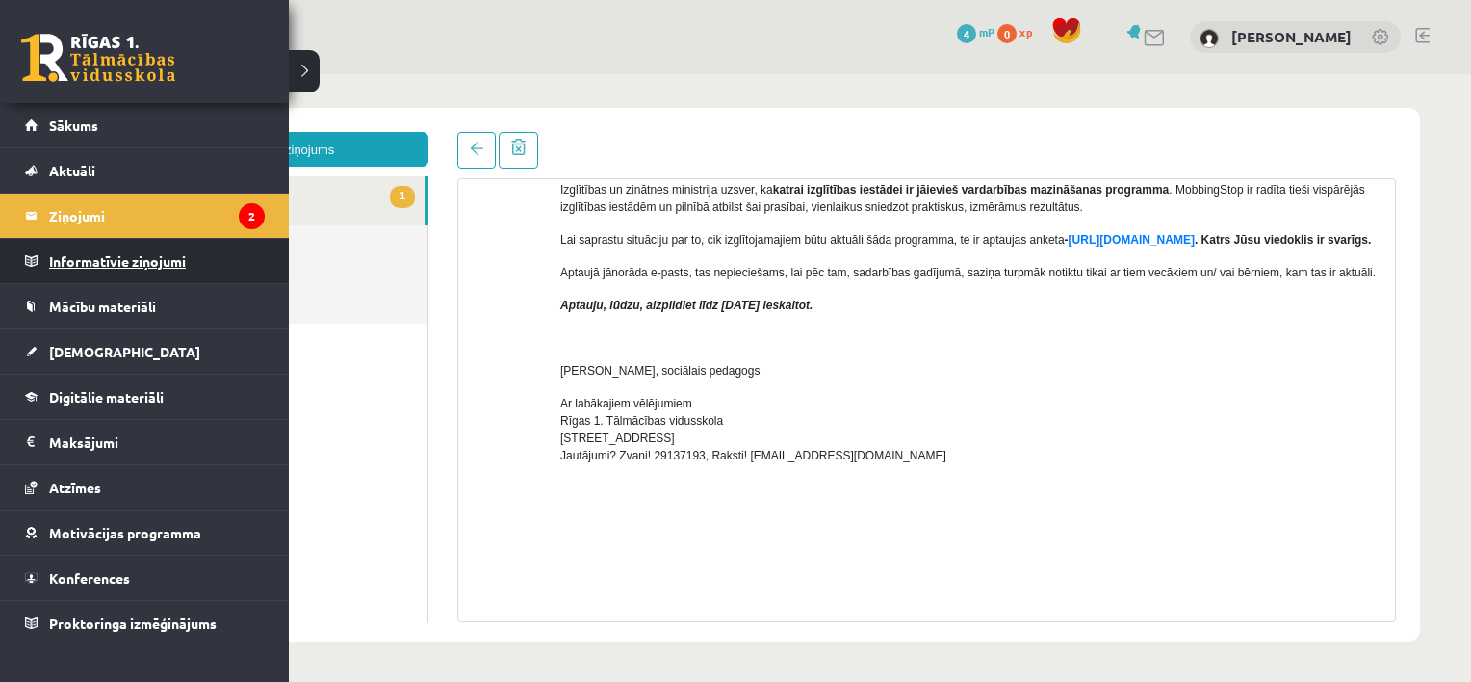 The image size is (1471, 682). I want to click on a: Motivācijas programma, so click(144, 533).